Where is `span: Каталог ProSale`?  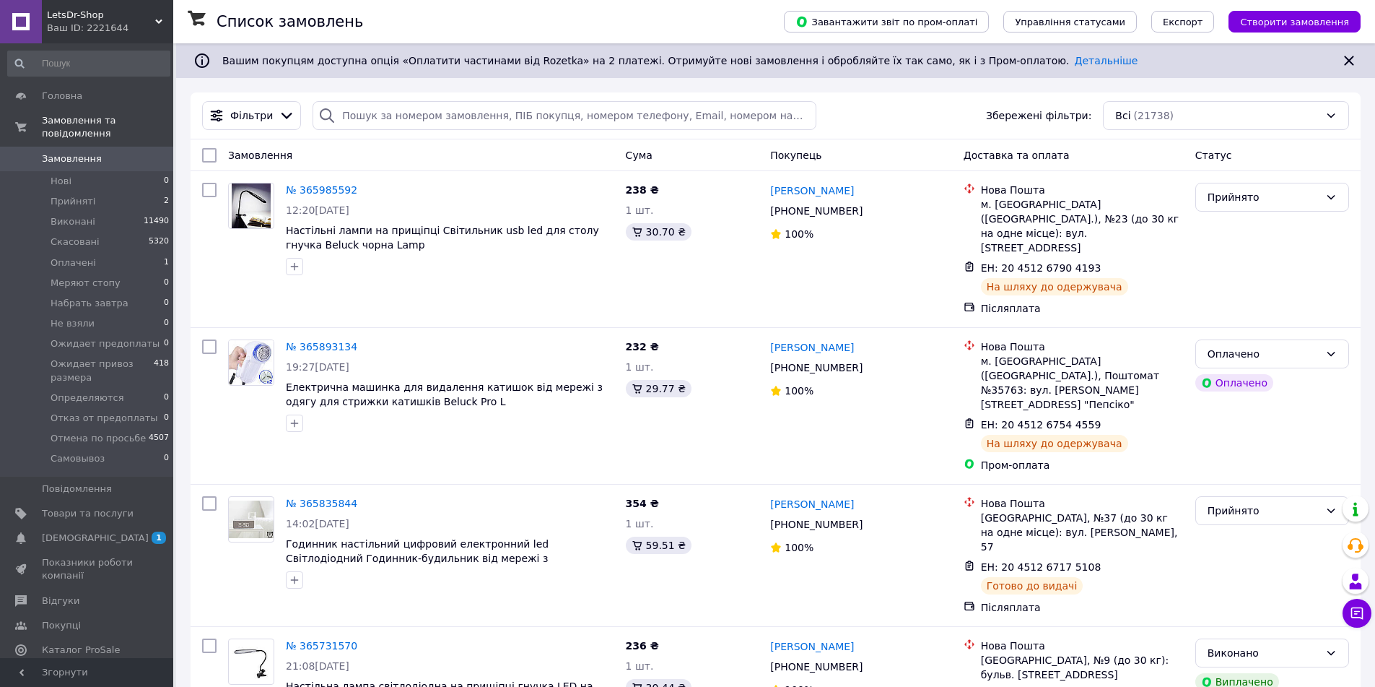 span: Каталог ProSale is located at coordinates (81, 650).